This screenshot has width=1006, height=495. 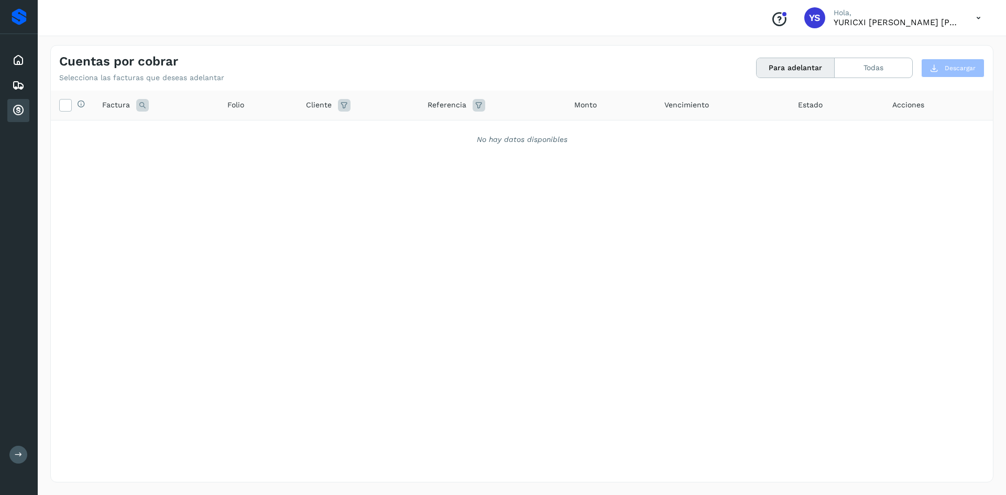 What do you see at coordinates (585, 105) in the screenshot?
I see `span: Monto` at bounding box center [585, 105].